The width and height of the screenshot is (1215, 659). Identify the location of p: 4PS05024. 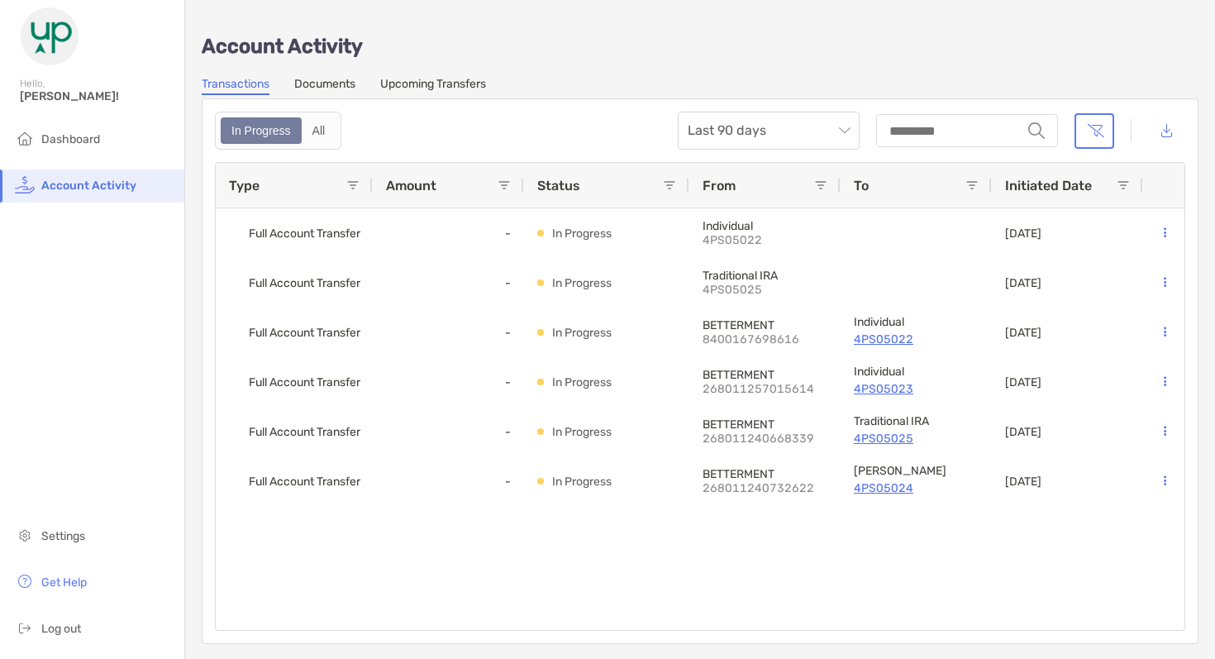
(916, 488).